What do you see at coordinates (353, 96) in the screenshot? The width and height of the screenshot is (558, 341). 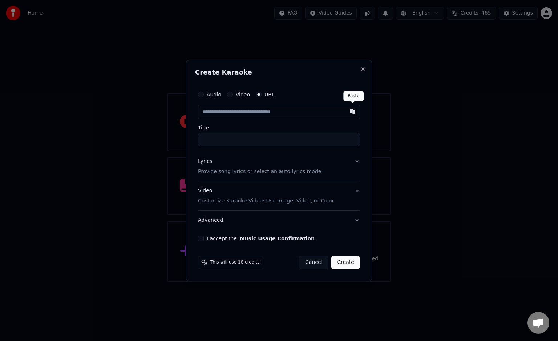 I see `div: Paste` at bounding box center [353, 96].